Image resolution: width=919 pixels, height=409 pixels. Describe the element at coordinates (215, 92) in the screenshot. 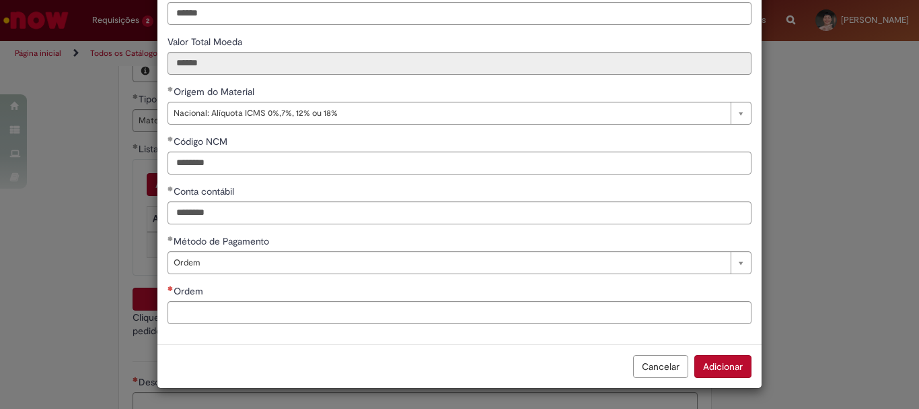

I see `span: Origem do Material` at that location.